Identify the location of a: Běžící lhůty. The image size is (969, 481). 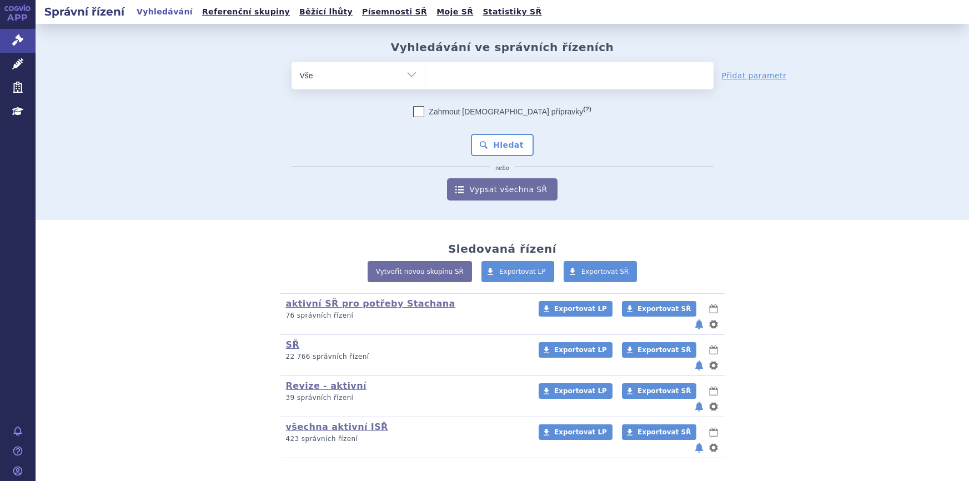
(326, 12).